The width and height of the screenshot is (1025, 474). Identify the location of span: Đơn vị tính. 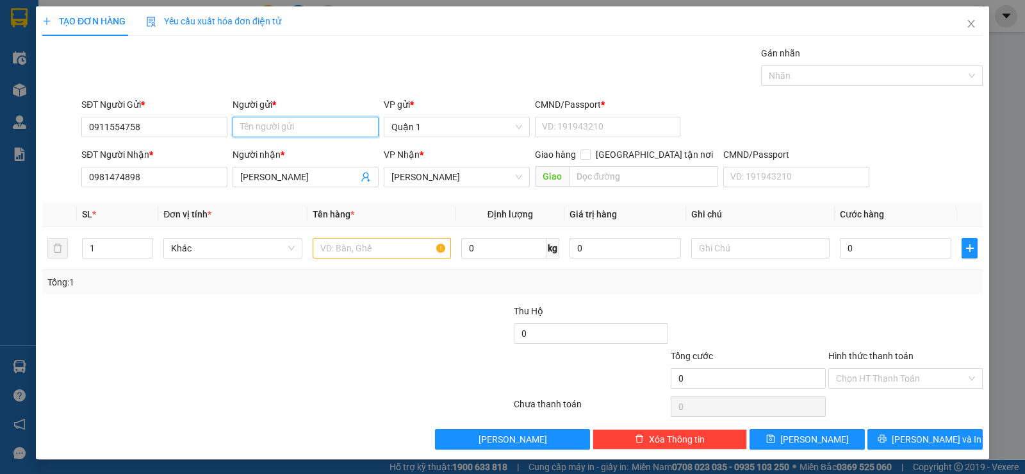
(187, 214).